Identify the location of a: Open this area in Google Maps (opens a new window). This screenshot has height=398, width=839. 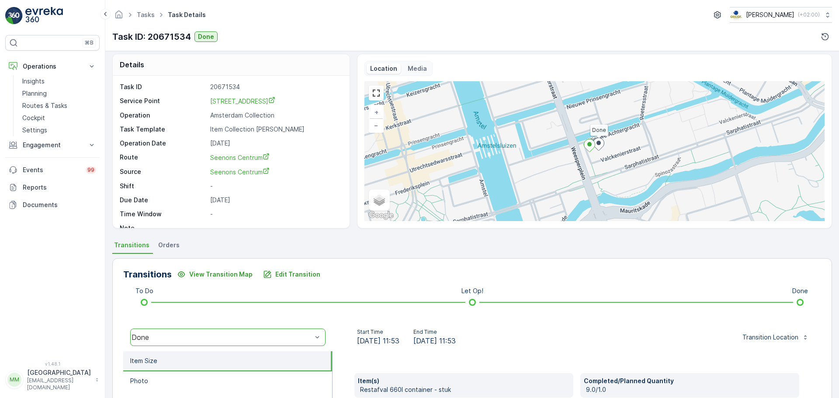
(381, 215).